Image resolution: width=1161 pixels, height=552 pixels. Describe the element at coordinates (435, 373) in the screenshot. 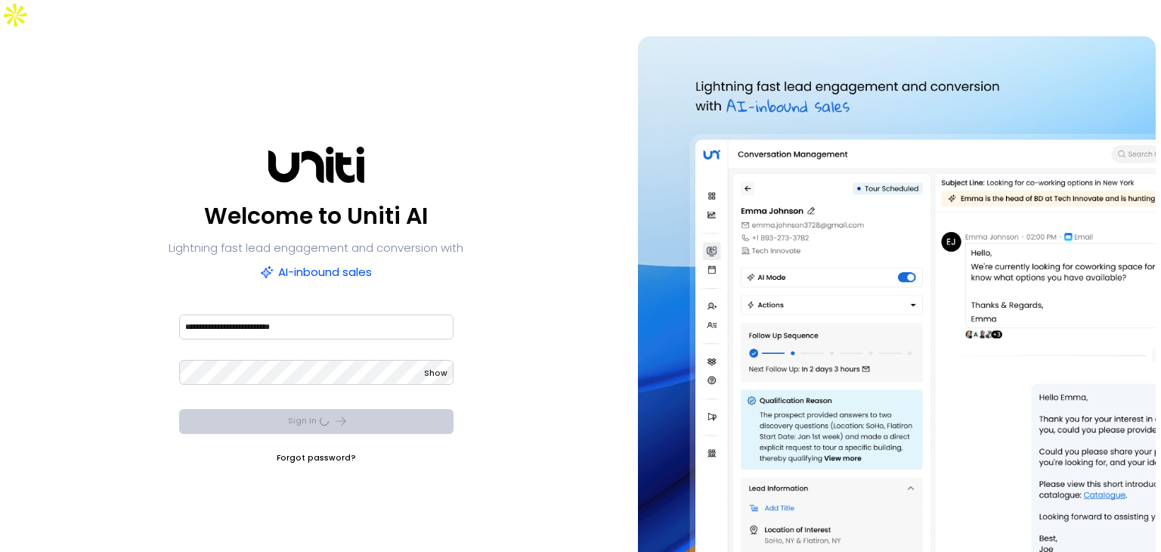

I see `button: Show` at that location.